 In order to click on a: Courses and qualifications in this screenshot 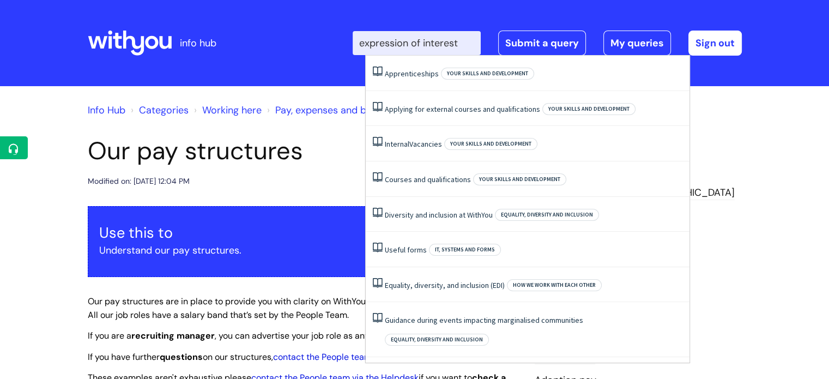, I will do `click(428, 179)`.